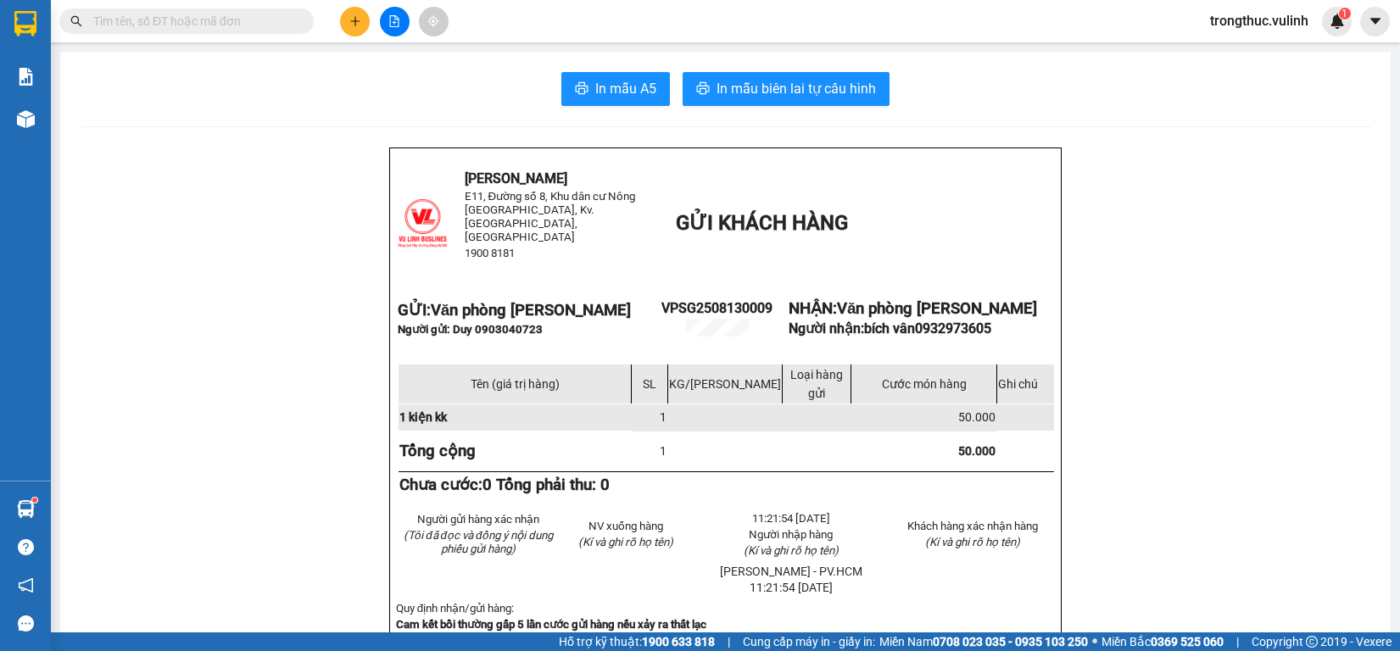 This screenshot has height=651, width=1400. What do you see at coordinates (626, 526) in the screenshot?
I see `span: NV xuống hàng` at bounding box center [626, 526].